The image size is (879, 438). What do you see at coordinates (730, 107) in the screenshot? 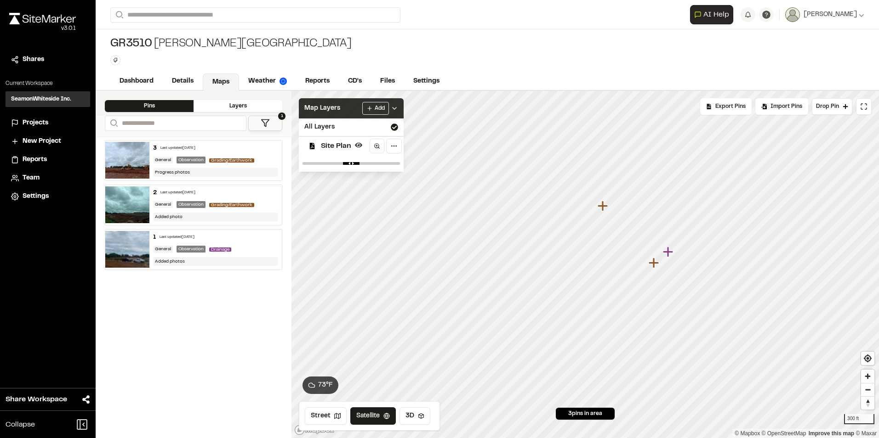
I see `span: Export Pins` at bounding box center [730, 107].